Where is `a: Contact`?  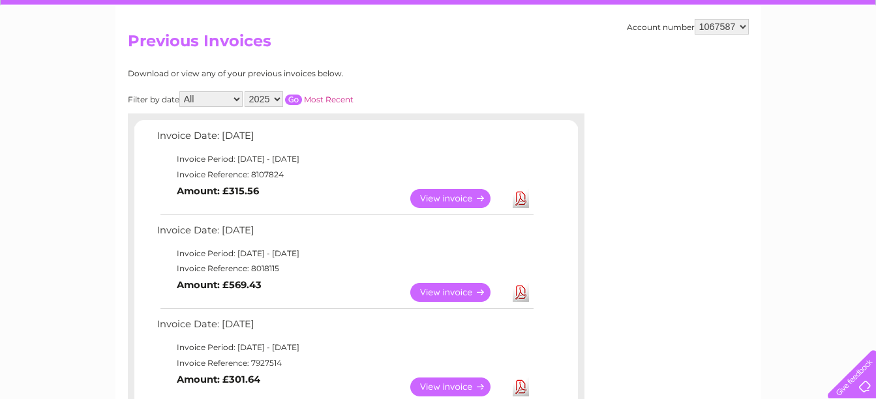 a: Contact is located at coordinates (805, 60).